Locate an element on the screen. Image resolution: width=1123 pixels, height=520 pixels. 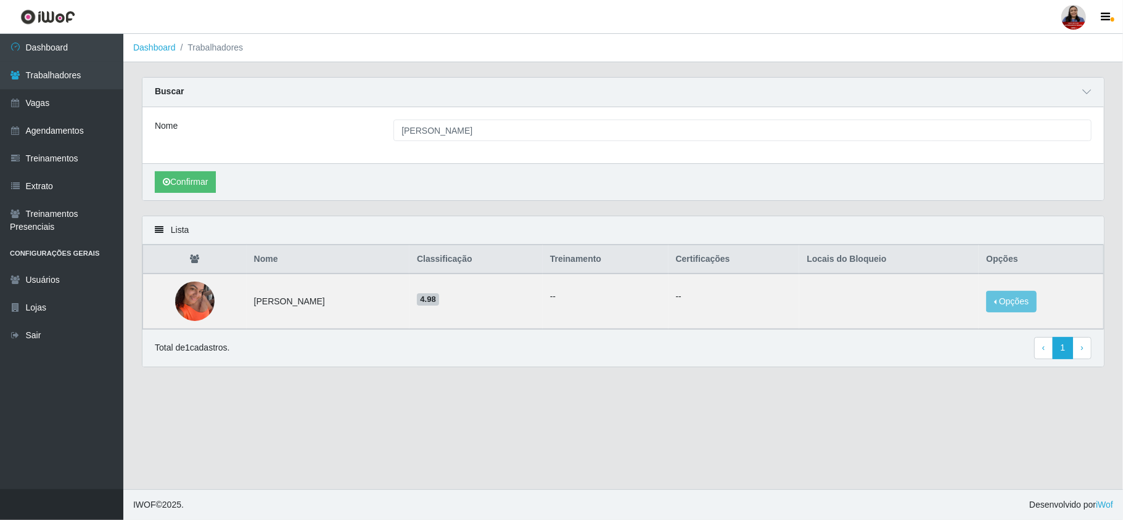
nav: breadcrumb is located at coordinates (623, 48).